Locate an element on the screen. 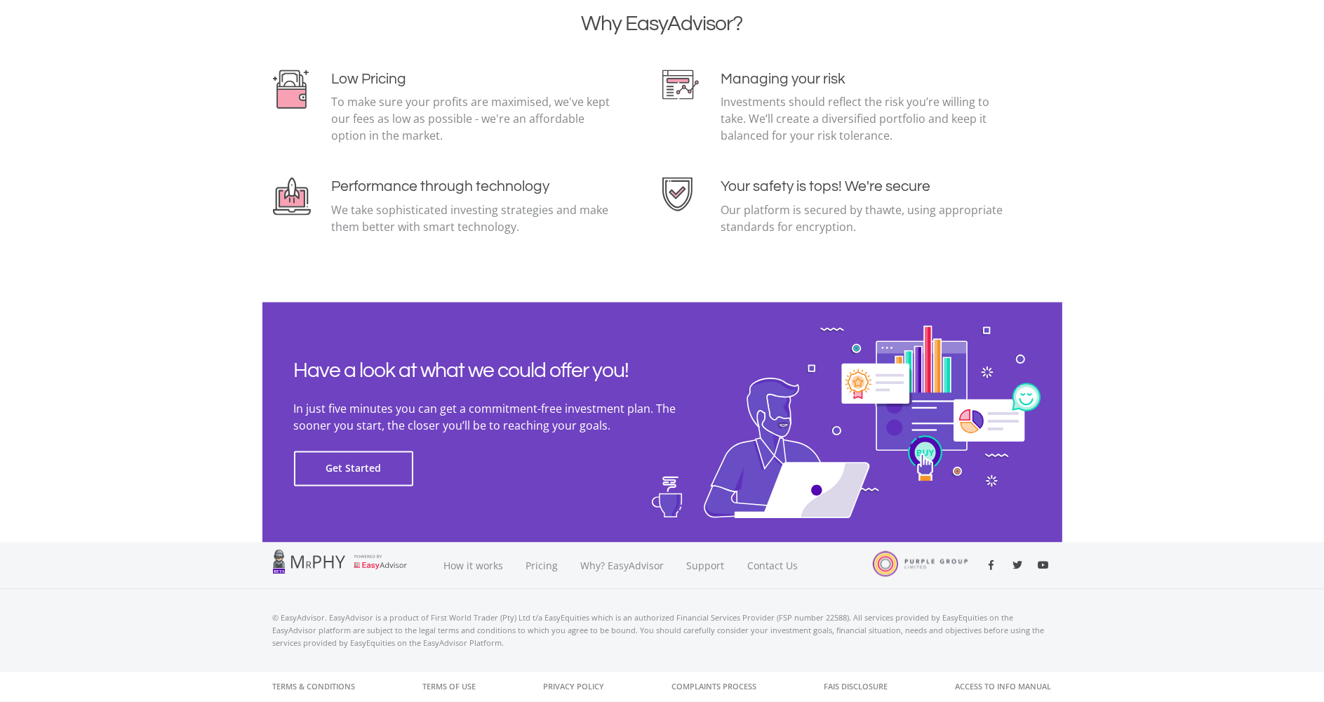  a: Terms & Conditions is located at coordinates (314, 687).